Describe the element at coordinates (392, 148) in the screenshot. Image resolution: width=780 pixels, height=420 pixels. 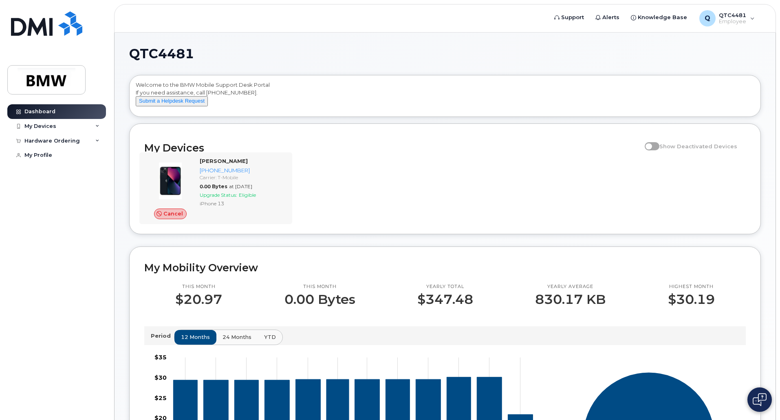
I see `h2: My Devices` at that location.